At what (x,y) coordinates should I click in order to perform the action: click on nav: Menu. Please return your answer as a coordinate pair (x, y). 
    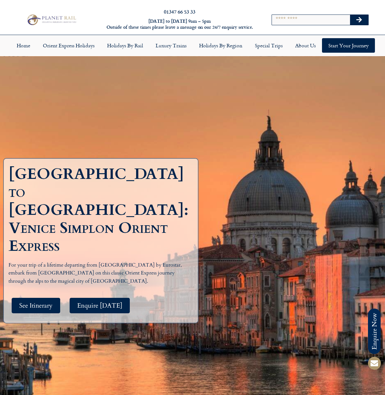
    Looking at the image, I should click on (193, 45).